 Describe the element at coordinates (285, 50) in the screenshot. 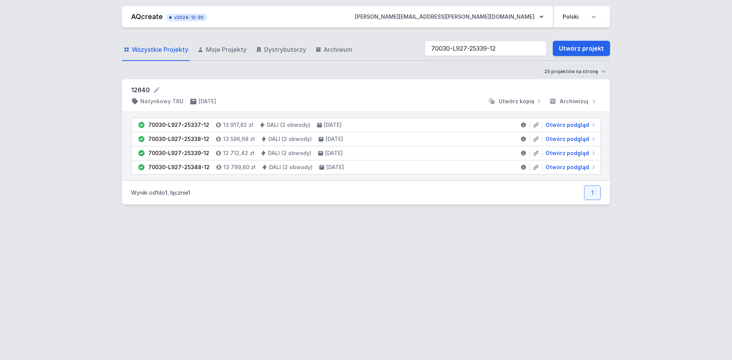

I see `span: Dystrybutorzy` at that location.